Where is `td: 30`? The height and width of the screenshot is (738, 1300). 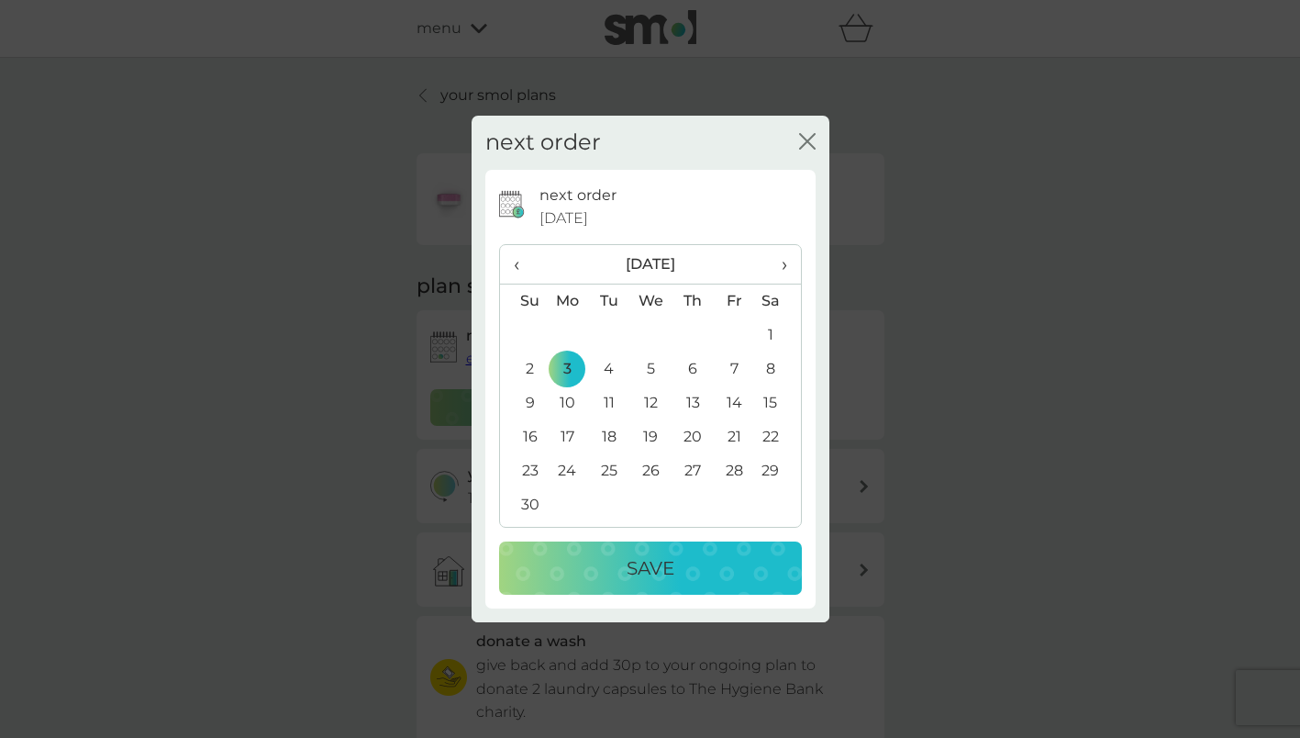 td: 30 is located at coordinates (523, 505).